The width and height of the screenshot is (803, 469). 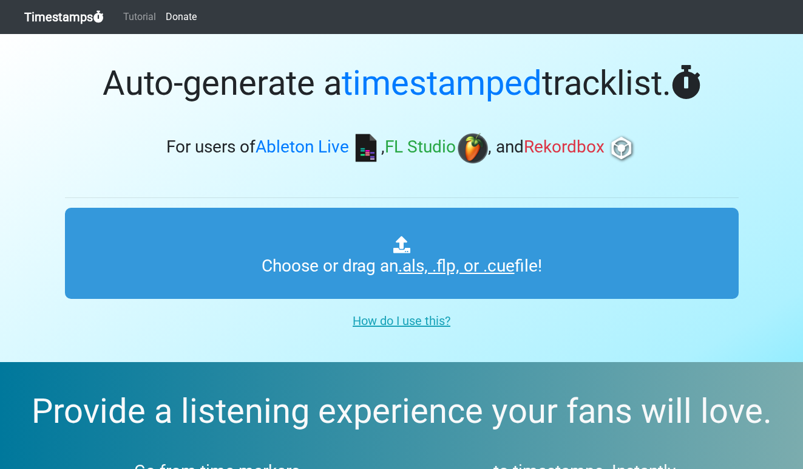 I want to click on a: Donate, so click(x=181, y=17).